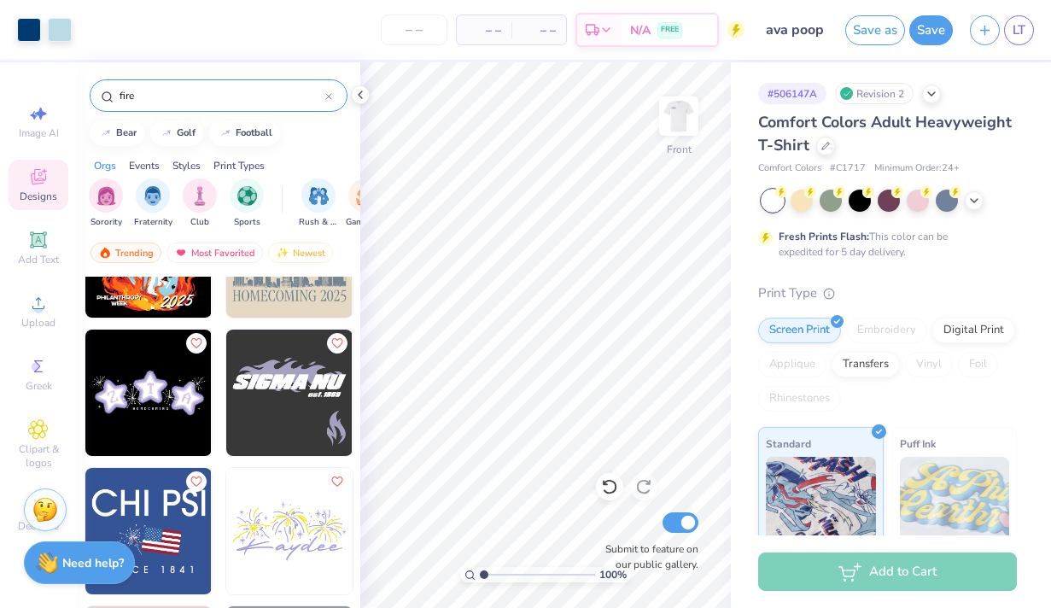  What do you see at coordinates (153, 203) in the screenshot?
I see `div: filter for Fraternity` at bounding box center [153, 203].